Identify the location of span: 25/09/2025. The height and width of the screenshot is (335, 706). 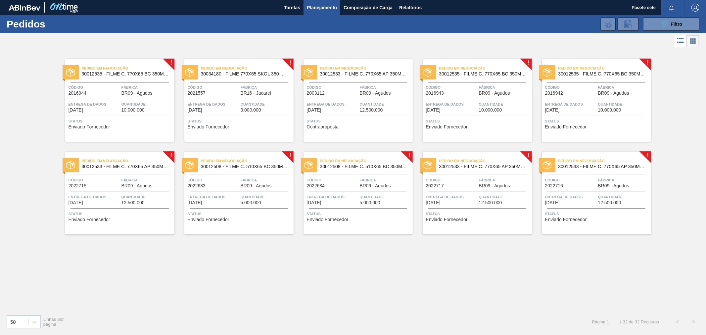
(76, 110).